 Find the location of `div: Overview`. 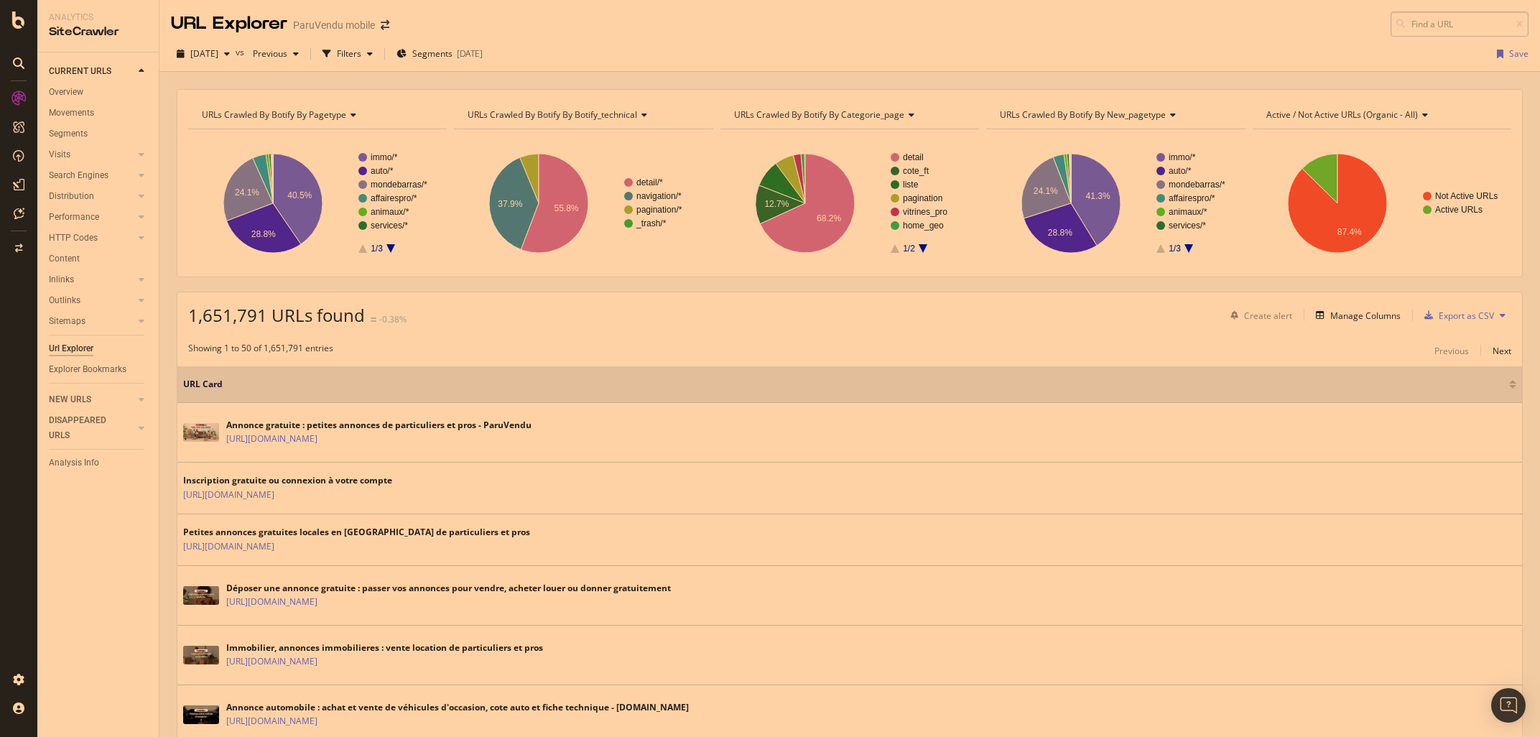

div: Overview is located at coordinates (66, 92).